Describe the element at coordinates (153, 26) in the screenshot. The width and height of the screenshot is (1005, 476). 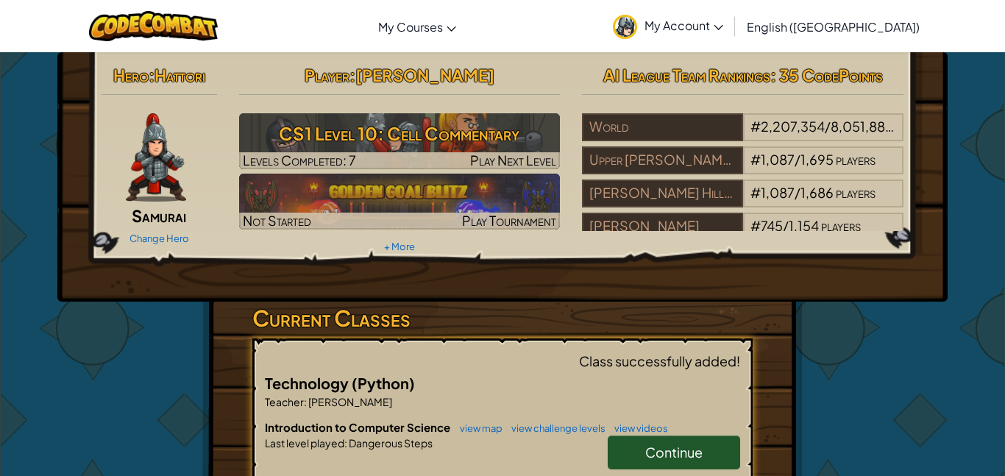
I see `img: CodeCombat logo` at that location.